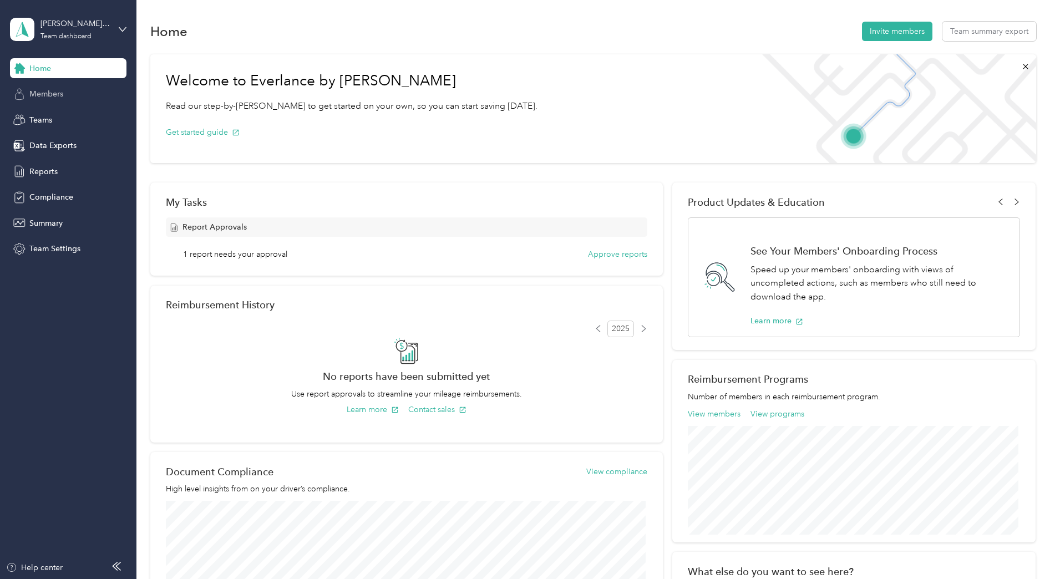  What do you see at coordinates (406, 488) in the screenshot?
I see `p: High level insights from on your driver’s compliance.` at bounding box center [406, 488].